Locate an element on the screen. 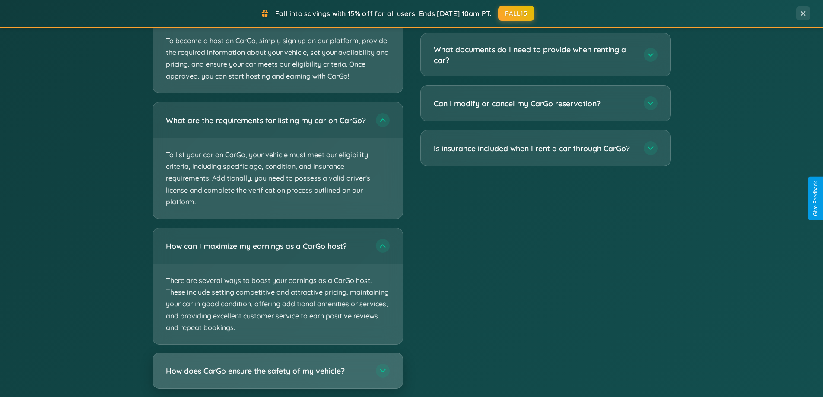 This screenshot has width=823, height=397. h3: How does CarGo ensure the safety of my vehicle? is located at coordinates (266, 370).